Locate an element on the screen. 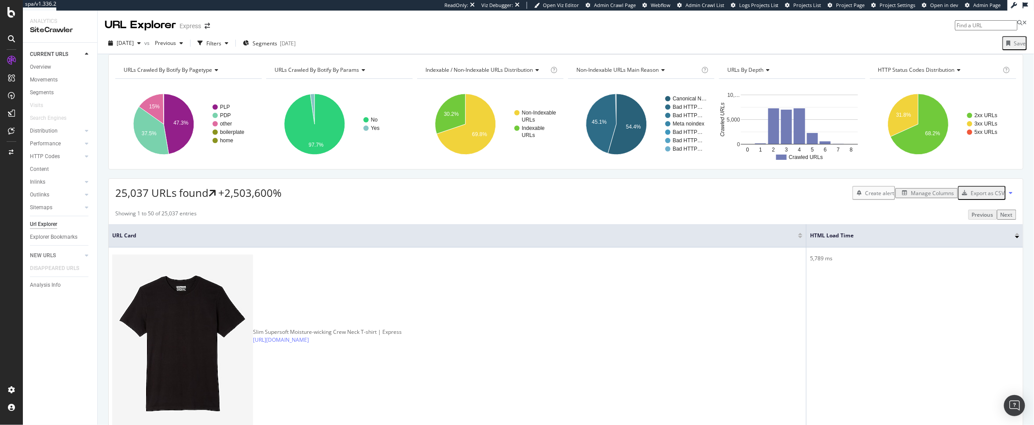 This screenshot has width=1034, height=425. a: Performance is located at coordinates (56, 143).